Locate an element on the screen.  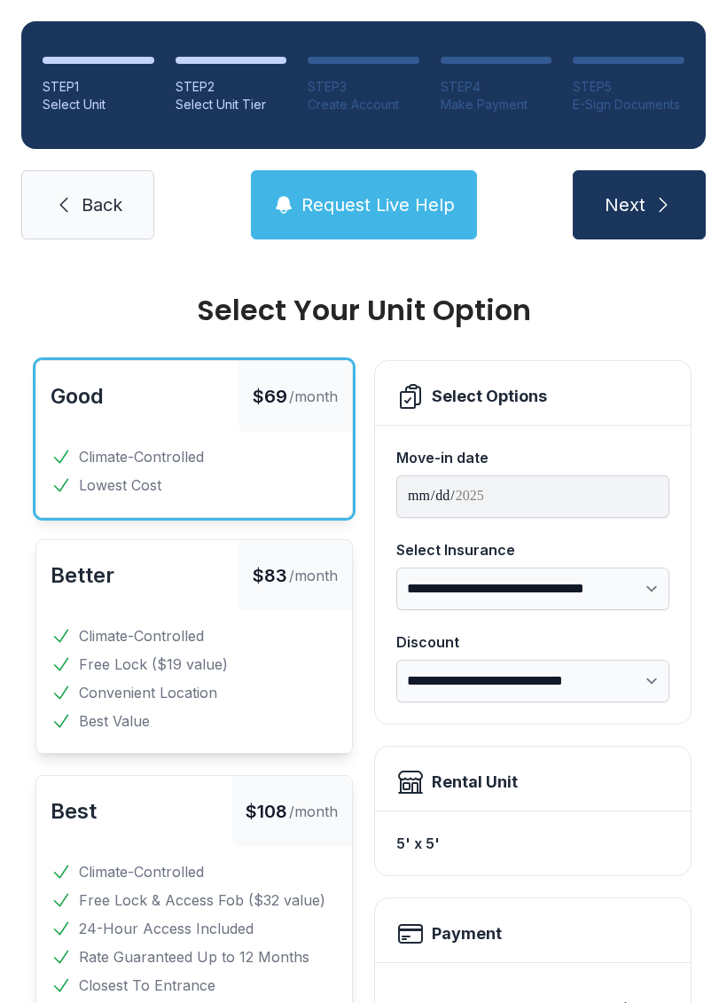
button: Good is located at coordinates (77, 396).